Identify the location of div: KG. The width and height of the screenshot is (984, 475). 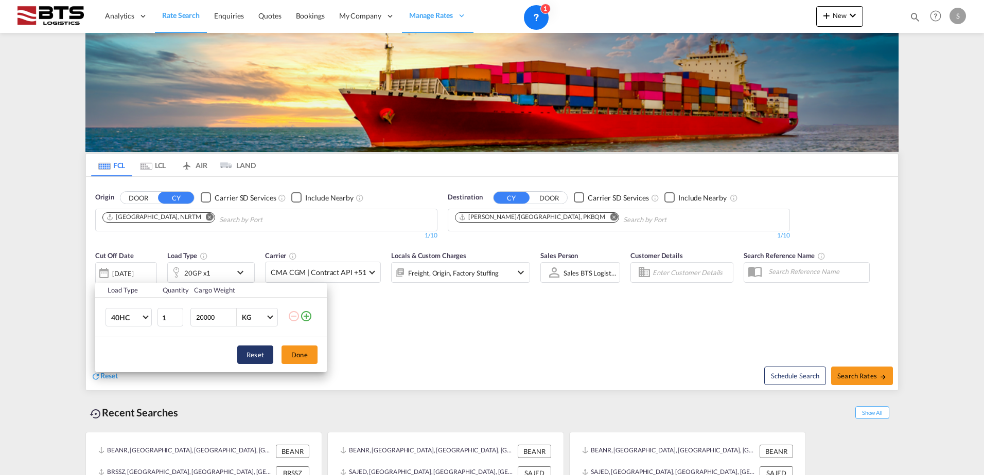
(246, 317).